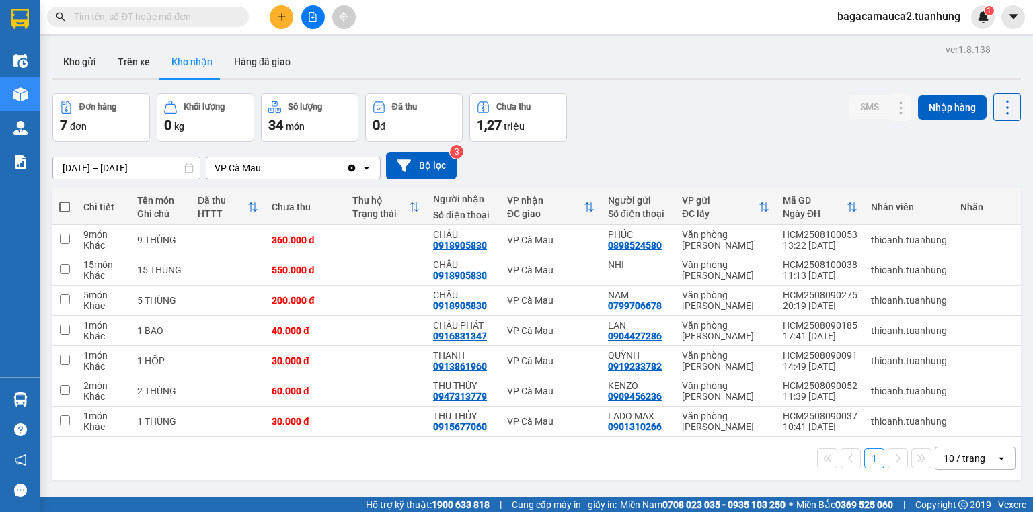  What do you see at coordinates (814, 200) in the screenshot?
I see `div: Mã GD` at bounding box center [814, 200].